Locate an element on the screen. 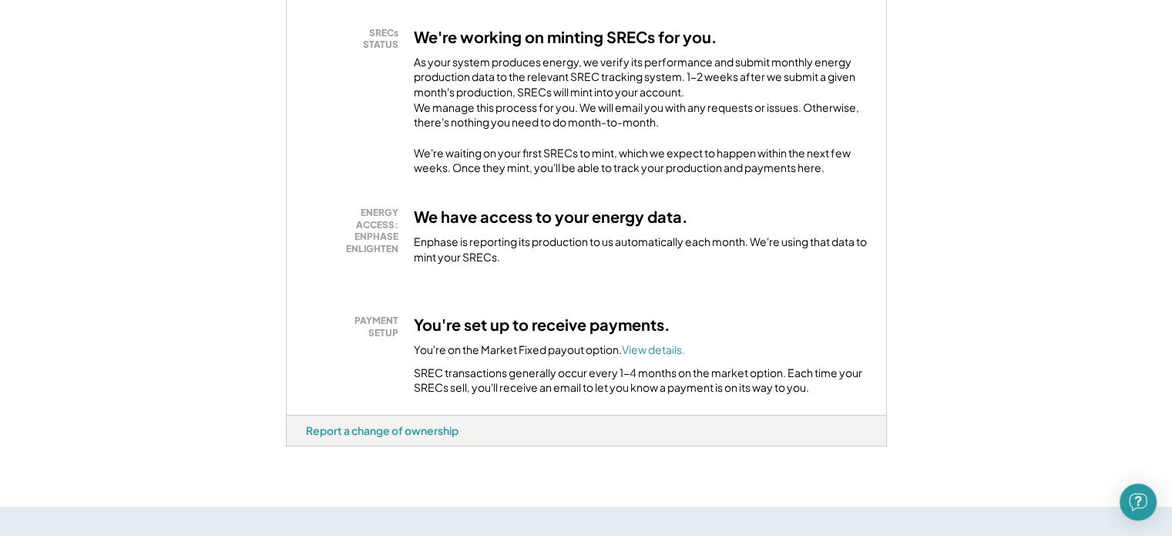 The height and width of the screenshot is (536, 1172). h3: You're set up to receive payments. is located at coordinates (542, 325).